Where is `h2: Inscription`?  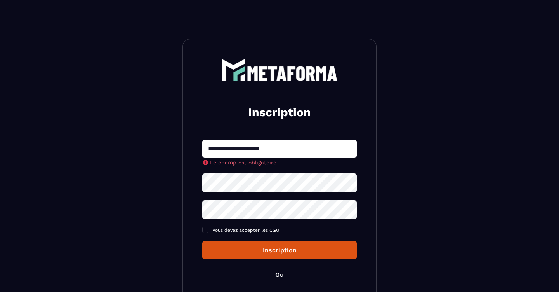 h2: Inscription is located at coordinates (280, 112).